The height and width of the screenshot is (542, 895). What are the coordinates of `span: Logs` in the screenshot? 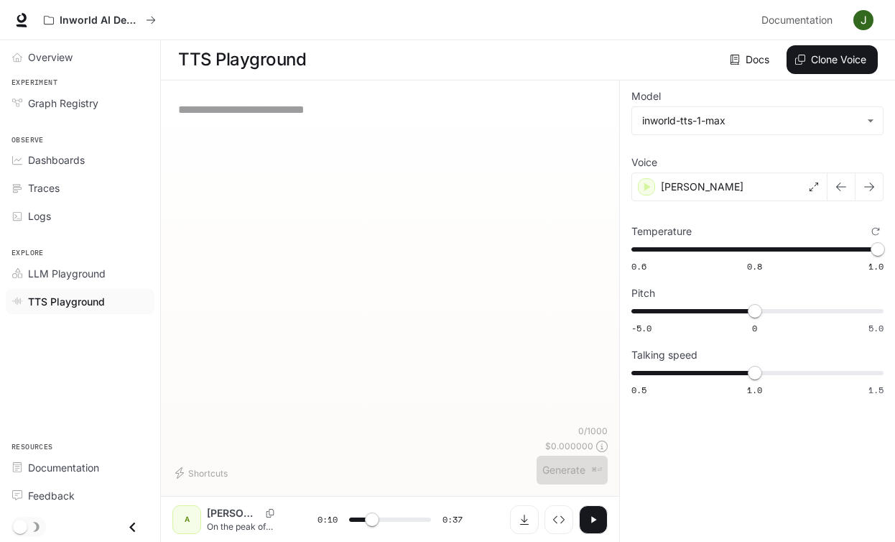 It's located at (40, 216).